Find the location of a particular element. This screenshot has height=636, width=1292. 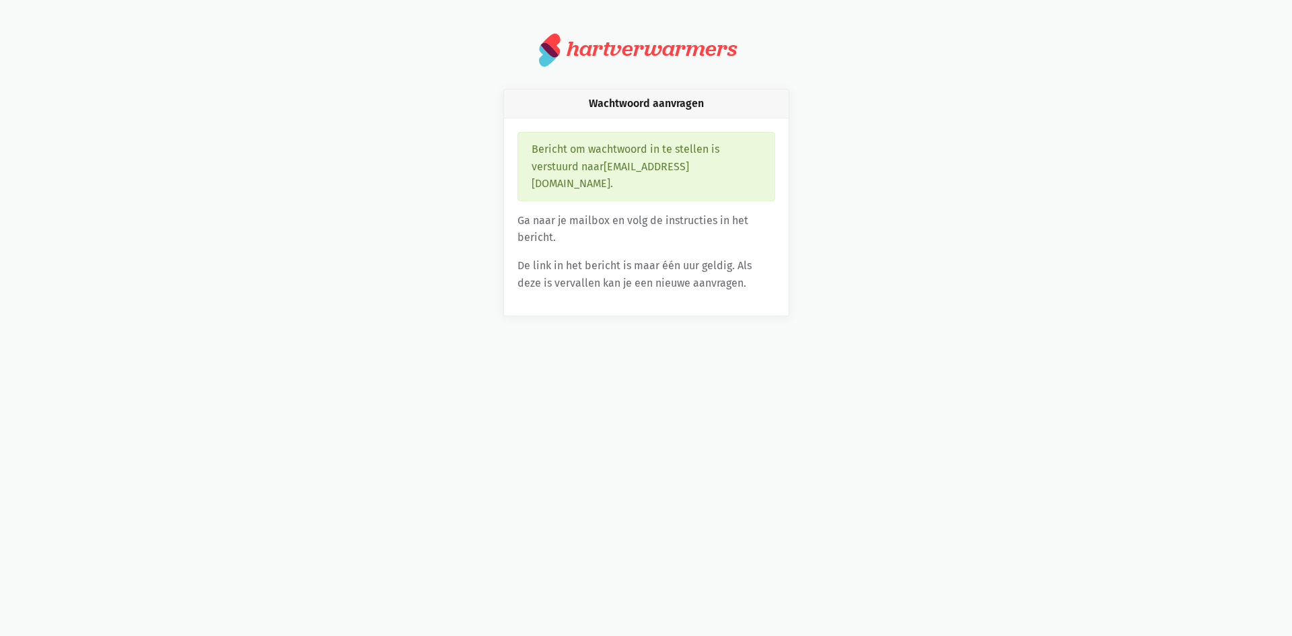

div: Wachtwoord aanvragen is located at coordinates (646, 104).